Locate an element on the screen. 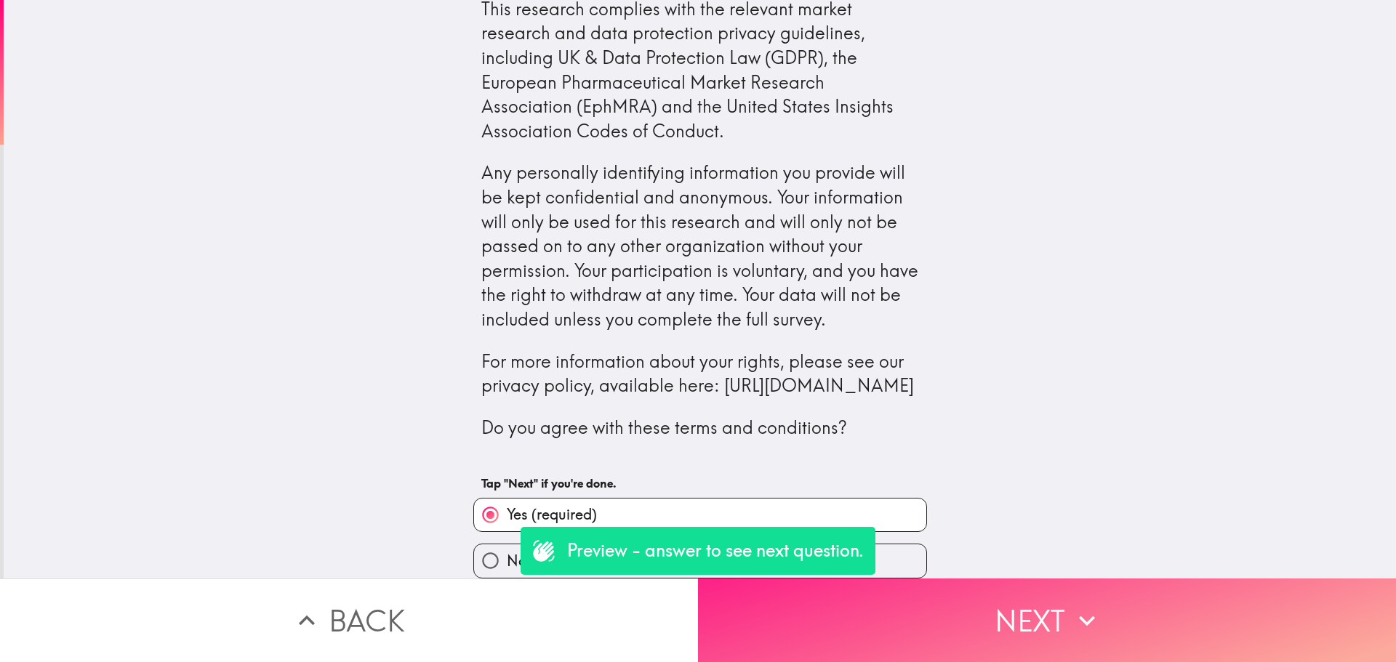 The width and height of the screenshot is (1396, 662). span: No is located at coordinates (516, 561).